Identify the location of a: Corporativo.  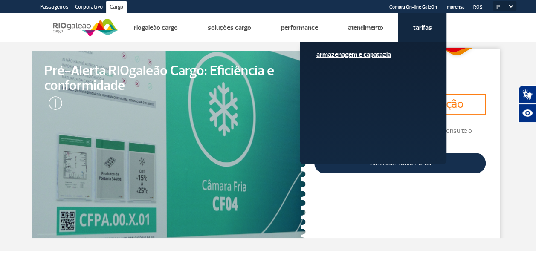
(89, 8).